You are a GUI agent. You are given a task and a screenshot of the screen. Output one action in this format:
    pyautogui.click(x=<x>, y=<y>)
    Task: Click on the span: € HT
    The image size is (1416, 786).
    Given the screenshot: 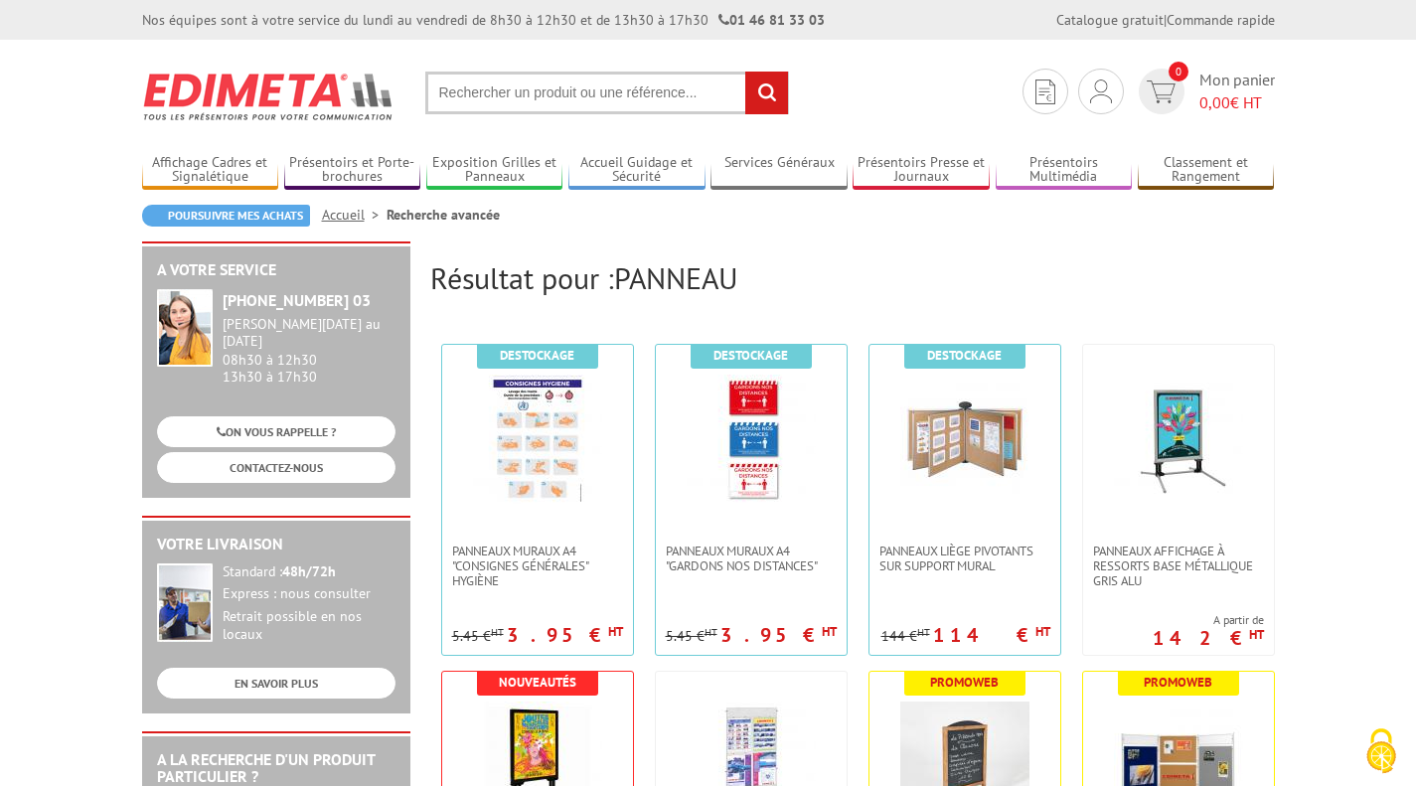 What is the action you would take?
    pyautogui.click(x=1237, y=102)
    